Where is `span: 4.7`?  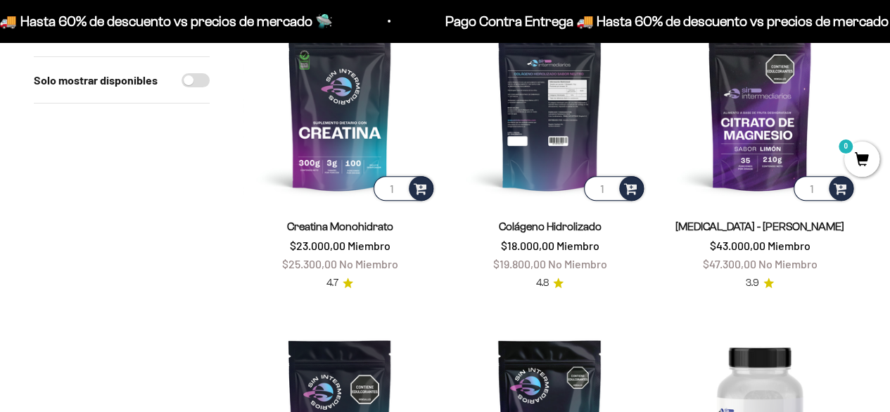
span: 4.7 is located at coordinates (332, 283).